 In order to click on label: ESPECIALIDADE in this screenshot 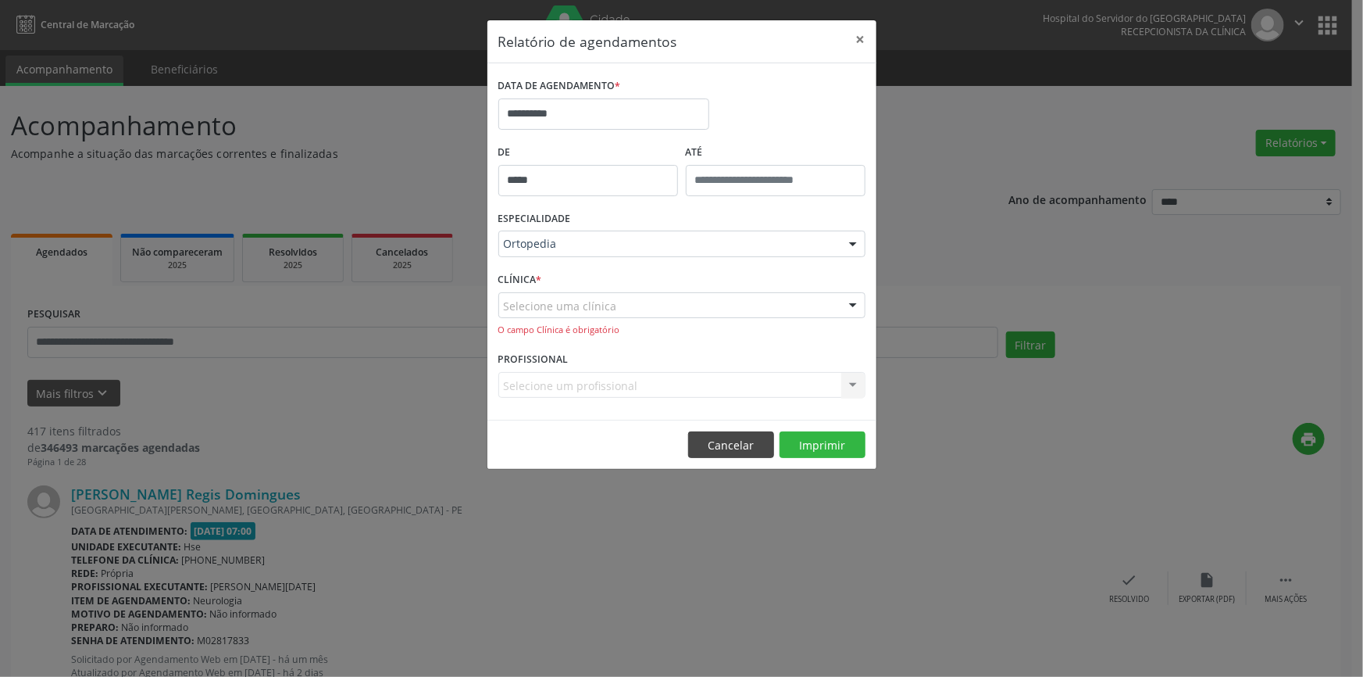, I will do `click(534, 219)`.